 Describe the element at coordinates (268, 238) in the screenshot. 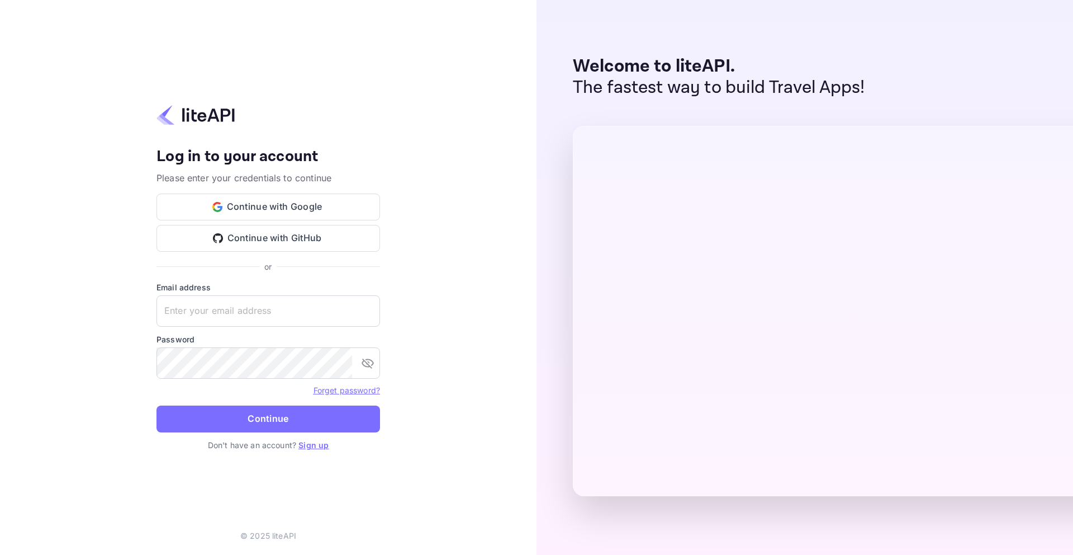

I see `button: Continue with GitHub` at that location.